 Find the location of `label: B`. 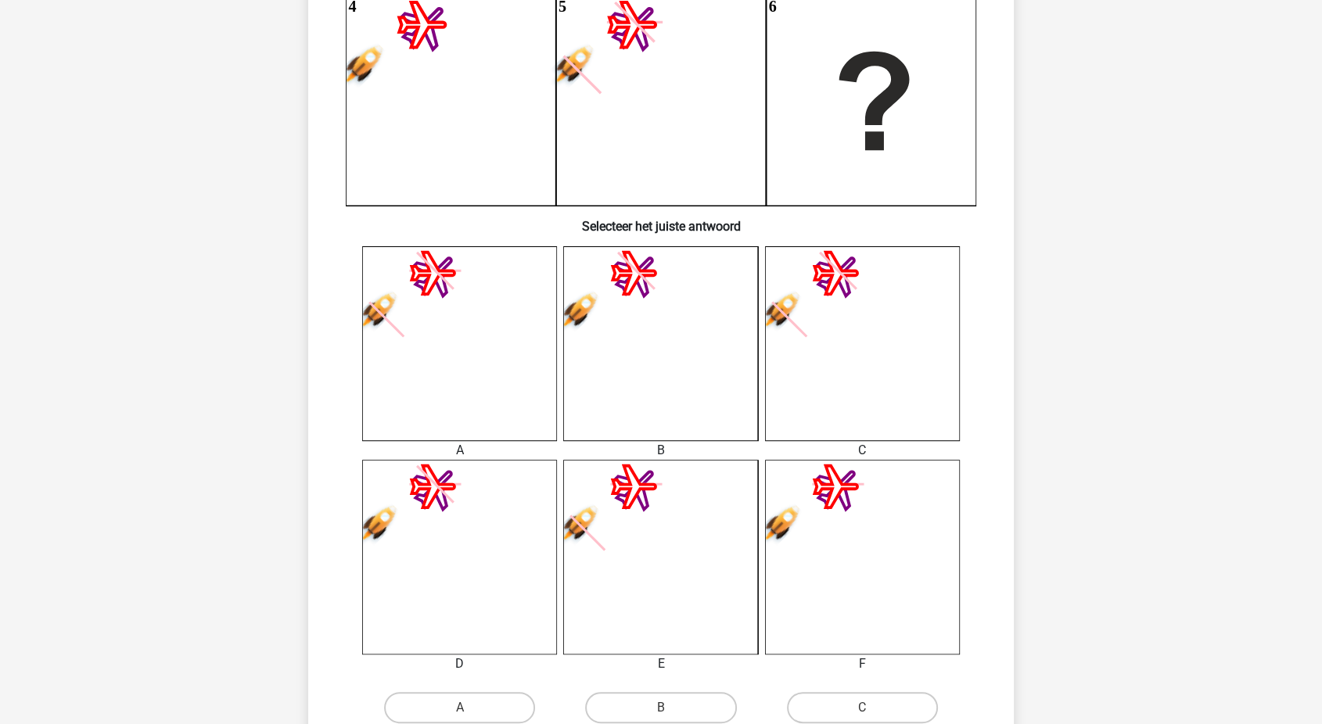

label: B is located at coordinates (660, 708).